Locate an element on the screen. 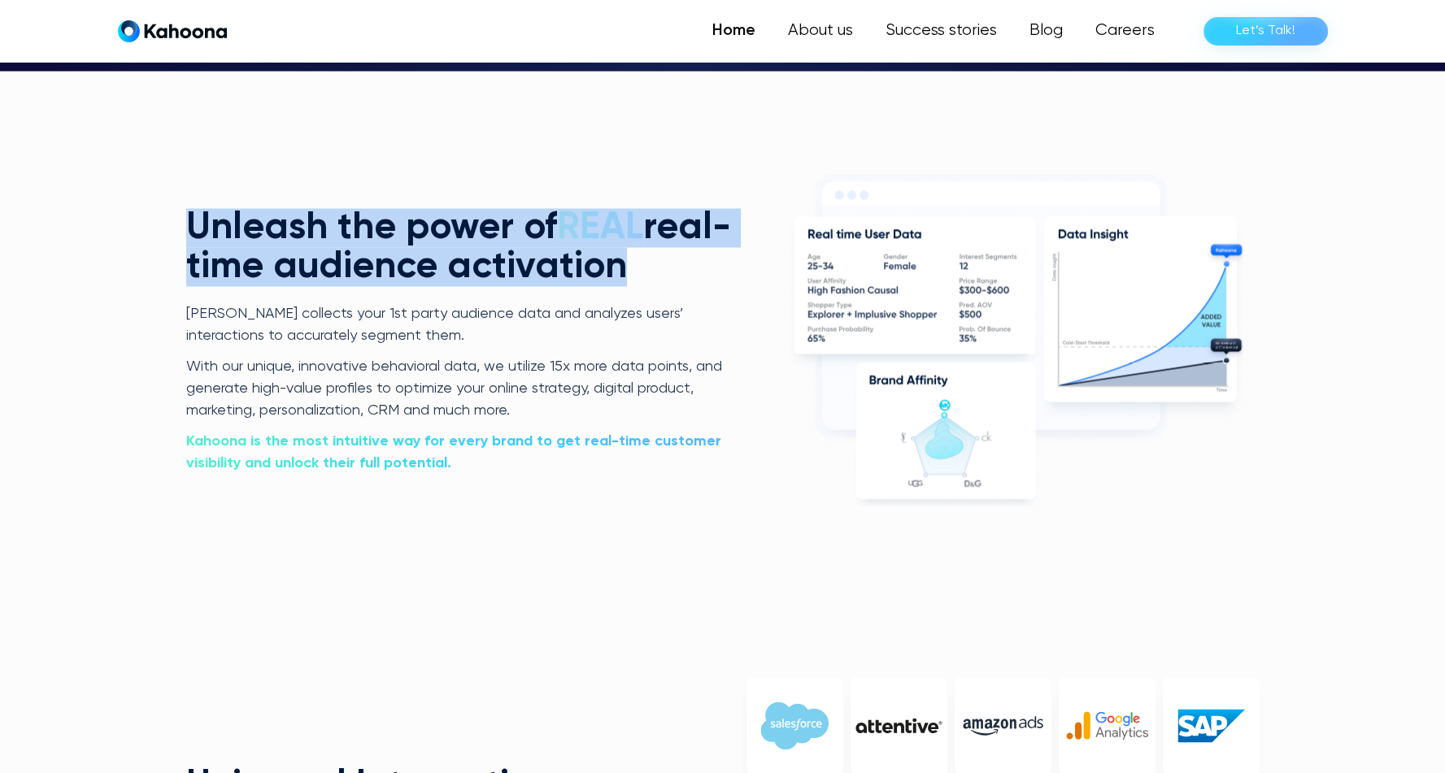 This screenshot has height=773, width=1445. g: Data insight is located at coordinates (1054, 267).